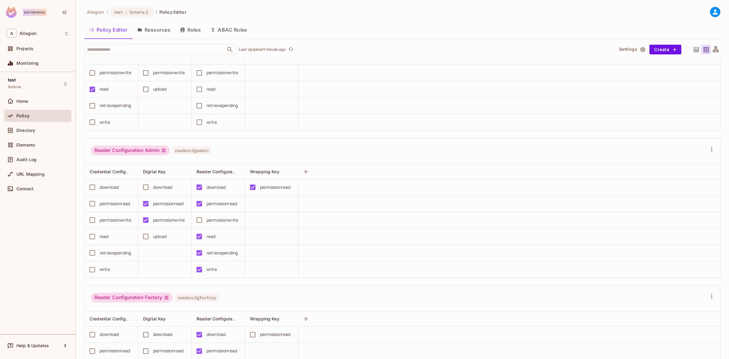 The height and width of the screenshot is (359, 729). What do you see at coordinates (25, 189) in the screenshot?
I see `span: Connect` at bounding box center [25, 189].